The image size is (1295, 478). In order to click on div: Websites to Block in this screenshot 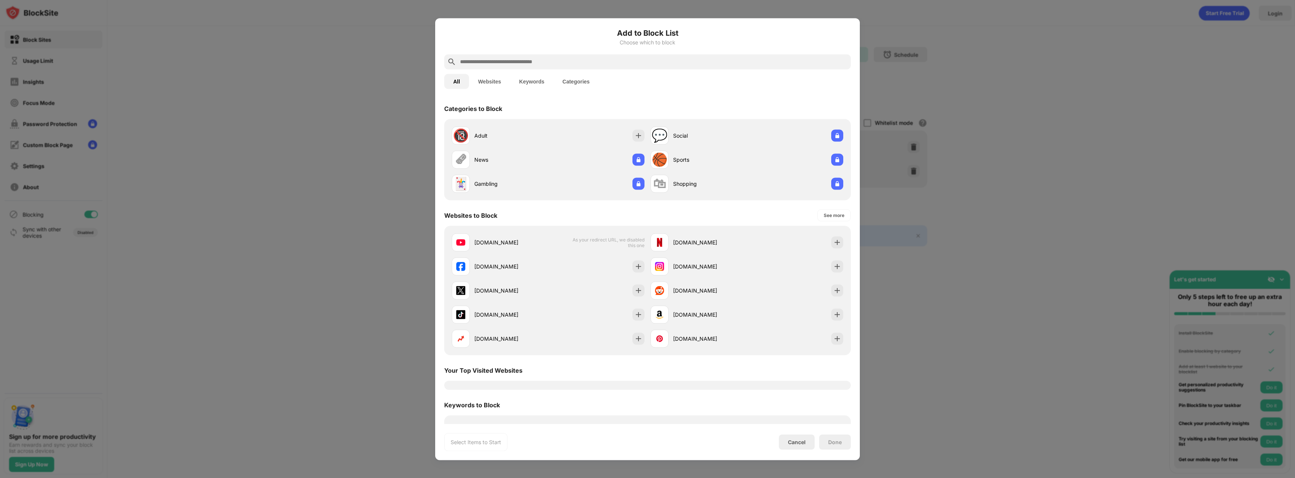, I will do `click(471, 215)`.